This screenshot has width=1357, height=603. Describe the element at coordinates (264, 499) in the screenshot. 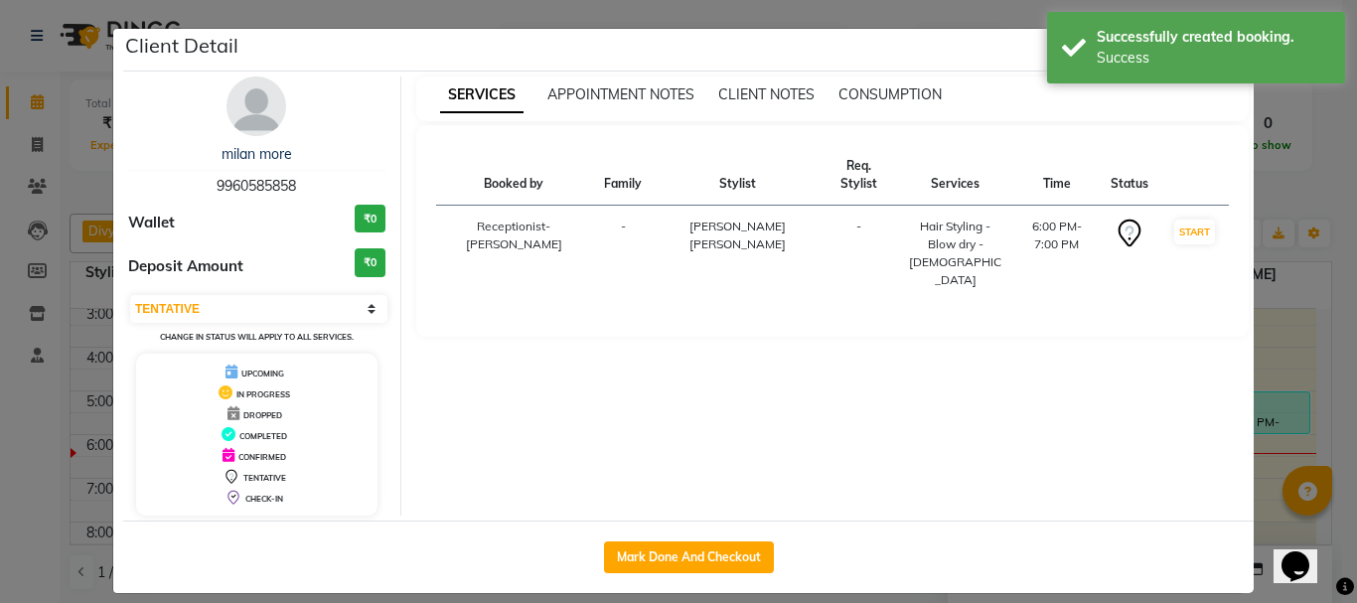

I see `span: CHECK-IN` at that location.